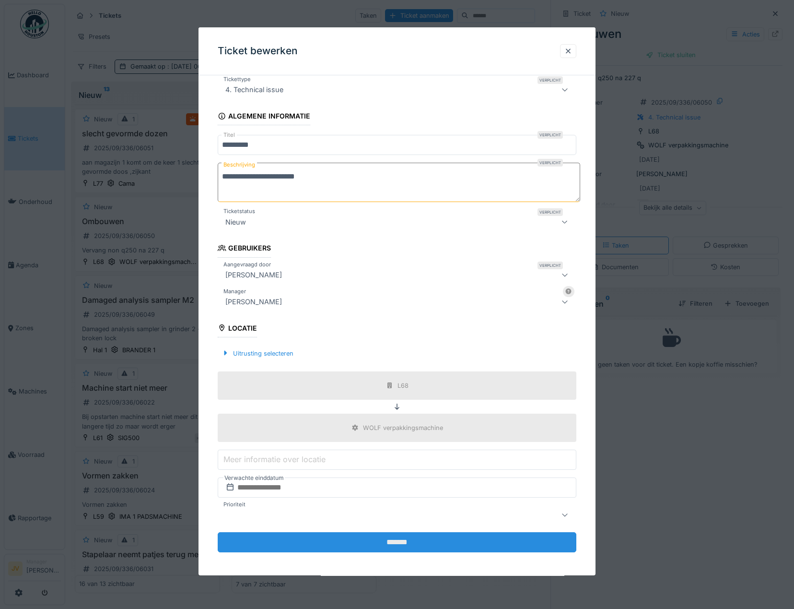 The width and height of the screenshot is (794, 609). I want to click on label: Meer informatie over locatie, so click(274, 459).